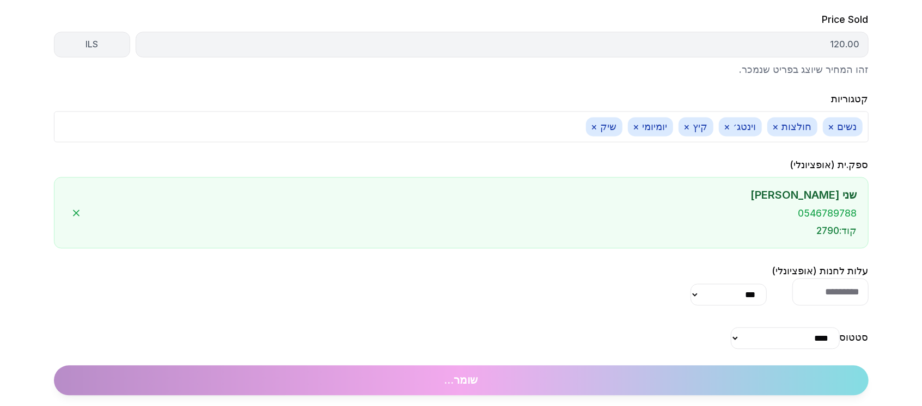 Image resolution: width=922 pixels, height=406 pixels. What do you see at coordinates (472, 231) in the screenshot?
I see `div: קוד : 2790` at bounding box center [472, 231].